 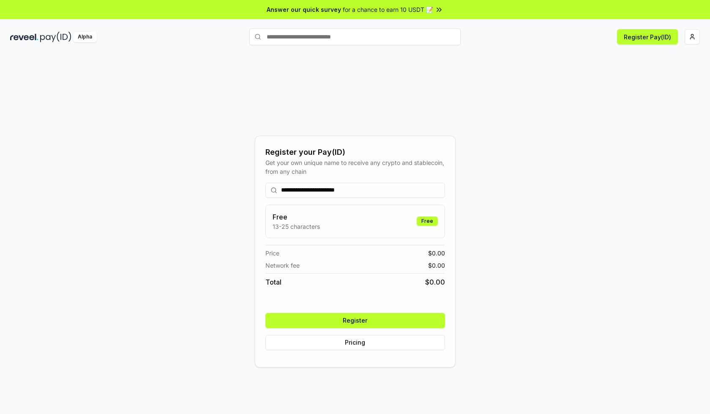 What do you see at coordinates (296, 217) in the screenshot?
I see `h3: Free` at bounding box center [296, 217].